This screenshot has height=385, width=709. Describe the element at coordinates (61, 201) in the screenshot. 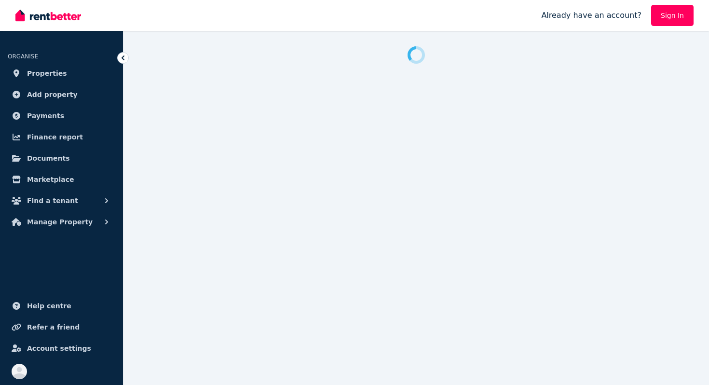

I see `button: Find a tenant` at that location.